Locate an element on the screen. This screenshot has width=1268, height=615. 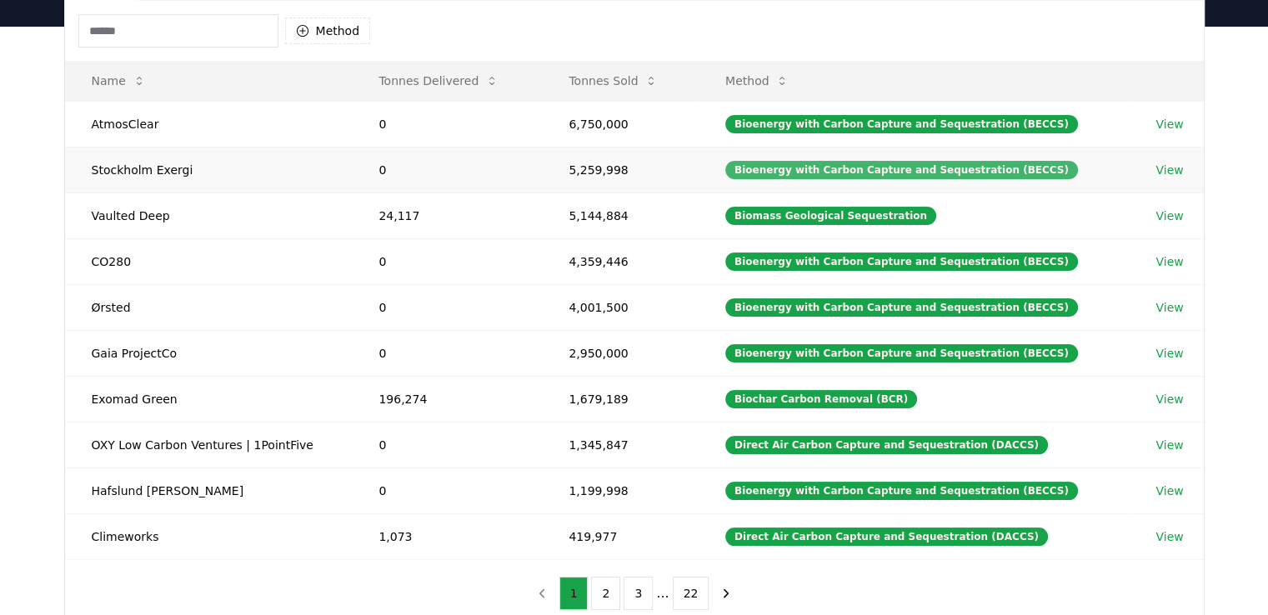
td: 5,144,884 is located at coordinates (620, 215).